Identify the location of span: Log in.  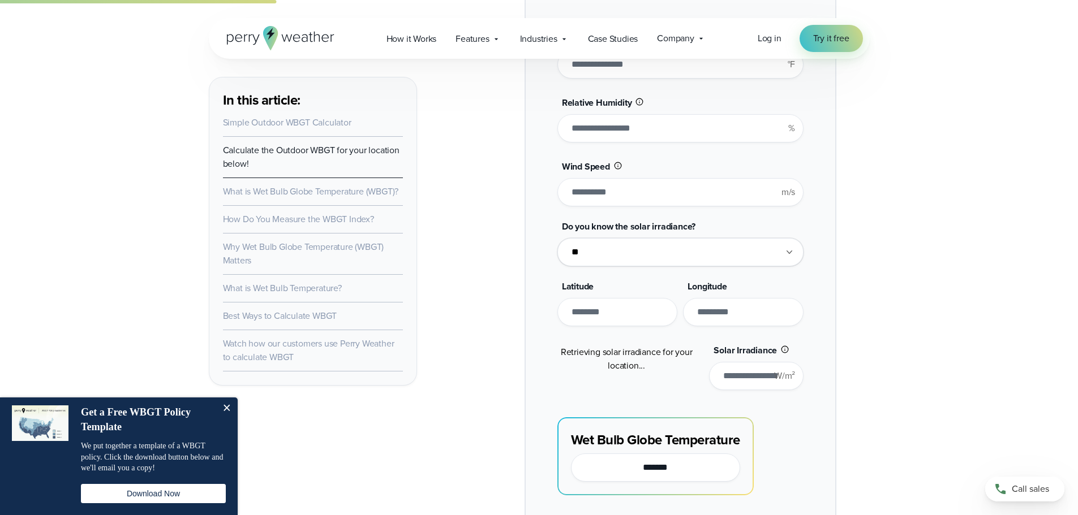
(769, 38).